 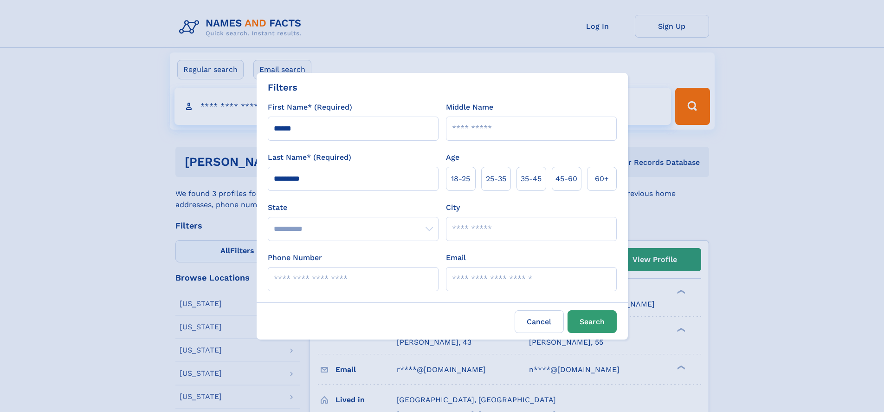 I want to click on label: Last Name* (Required), so click(x=309, y=157).